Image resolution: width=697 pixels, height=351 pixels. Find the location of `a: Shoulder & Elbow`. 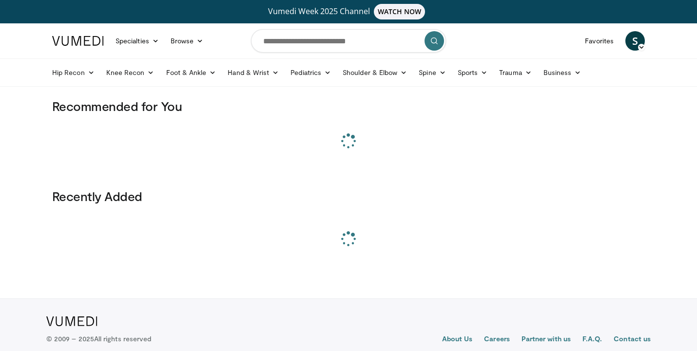

a: Shoulder & Elbow is located at coordinates (375, 73).